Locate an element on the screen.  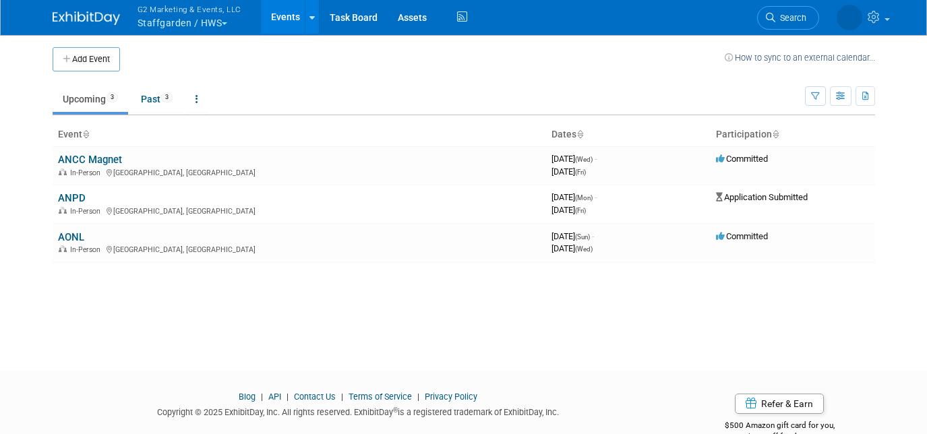
th: Dates is located at coordinates (629, 135).